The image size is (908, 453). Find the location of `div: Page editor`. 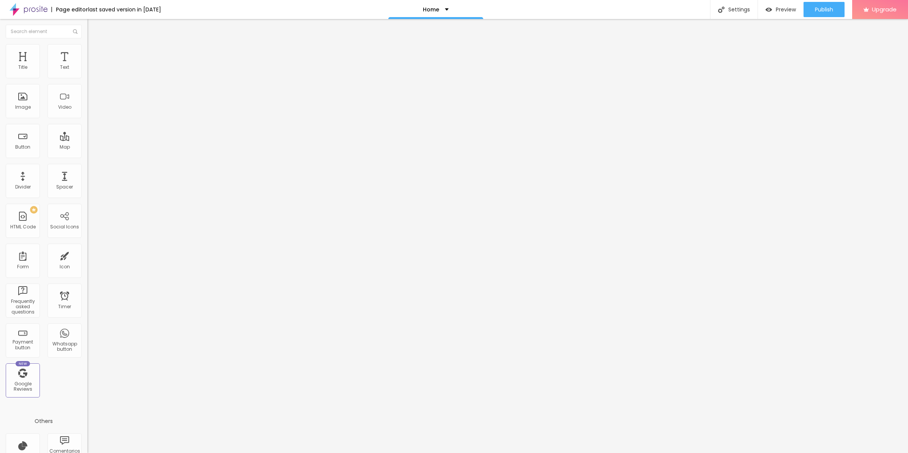

div: Page editor is located at coordinates (70, 9).